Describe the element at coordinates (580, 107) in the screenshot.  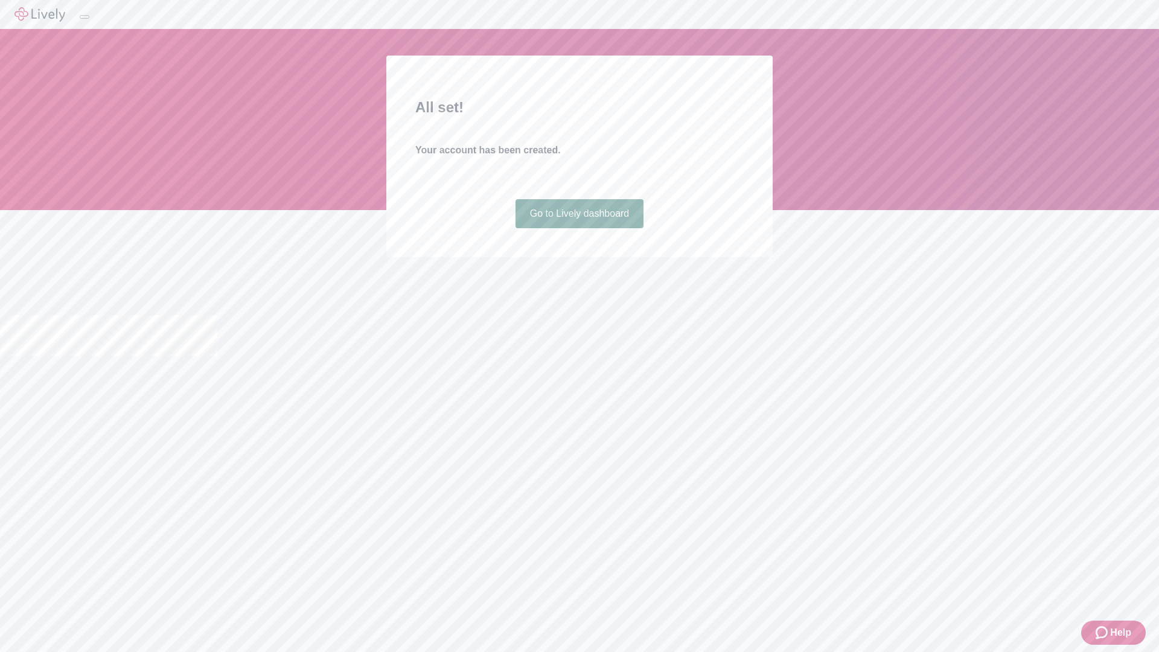
I see `h2: All set!` at that location.